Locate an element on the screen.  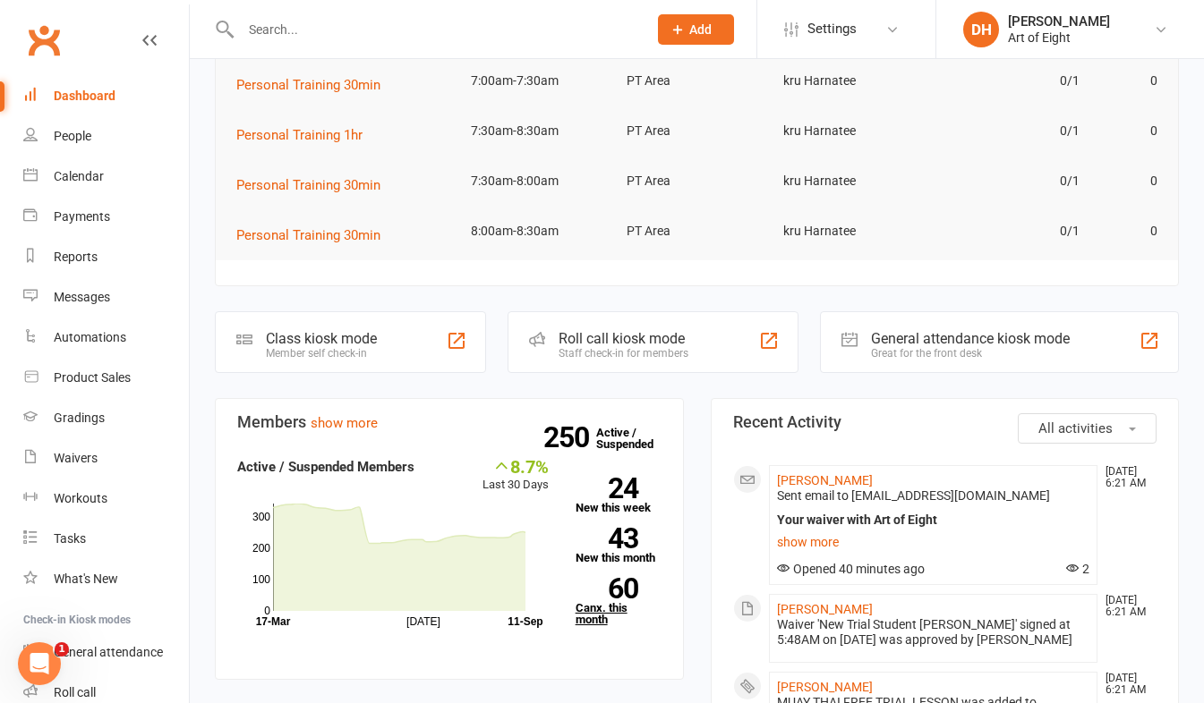
a: 43New this month is located at coordinates (618, 546).